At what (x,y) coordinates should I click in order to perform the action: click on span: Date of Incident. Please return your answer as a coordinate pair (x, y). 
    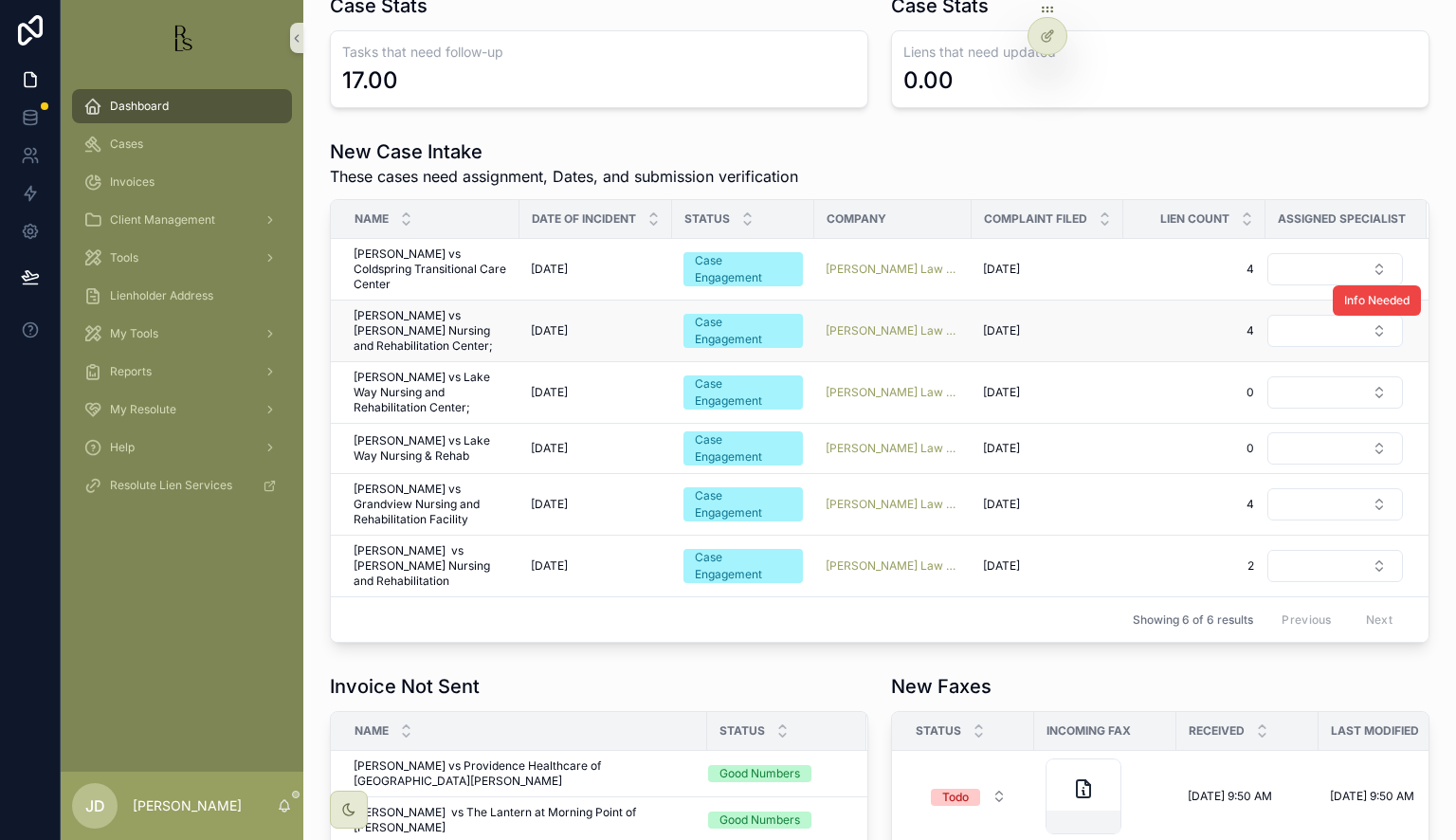
    Looking at the image, I should click on (584, 219).